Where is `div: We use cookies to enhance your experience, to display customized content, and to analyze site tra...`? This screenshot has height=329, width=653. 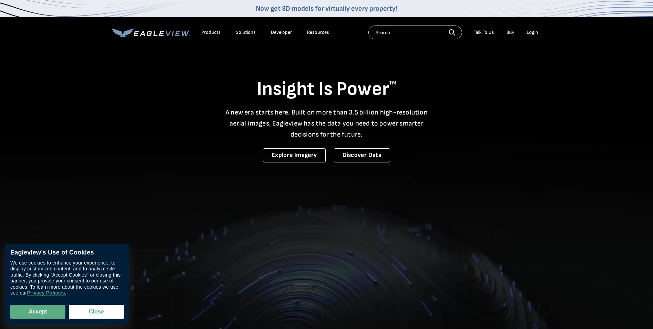 div: We use cookies to enhance your experience, to display customized content, and to analyze site tra... is located at coordinates (67, 278).